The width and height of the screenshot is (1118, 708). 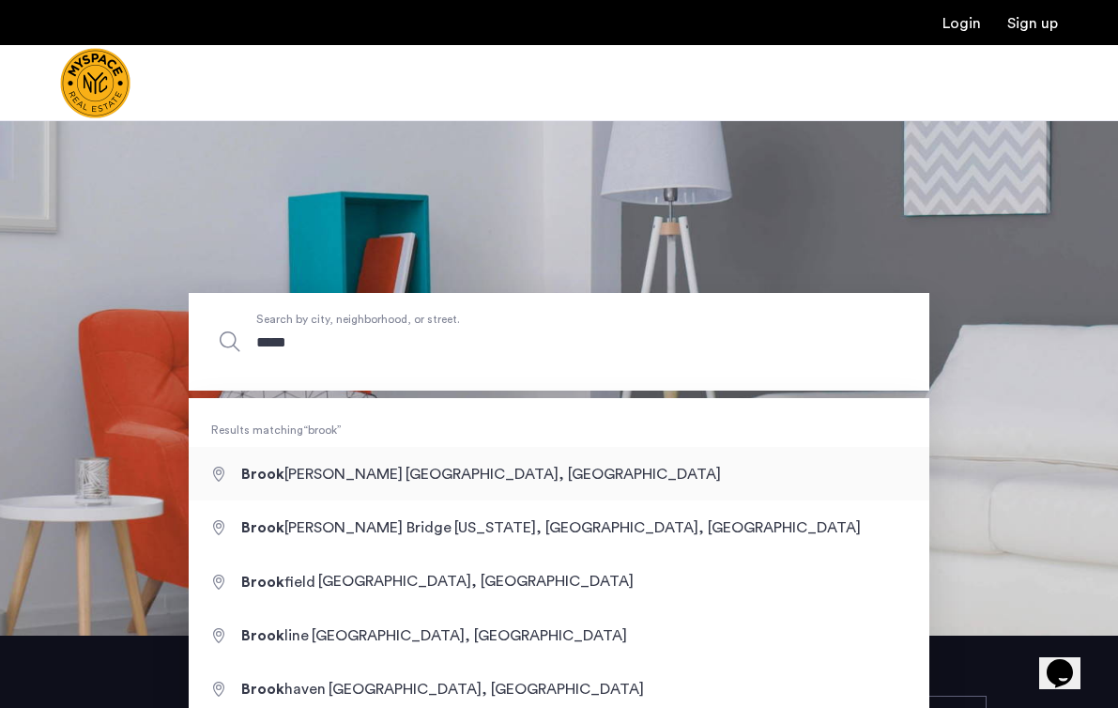 I want to click on span: haven, so click(x=284, y=689).